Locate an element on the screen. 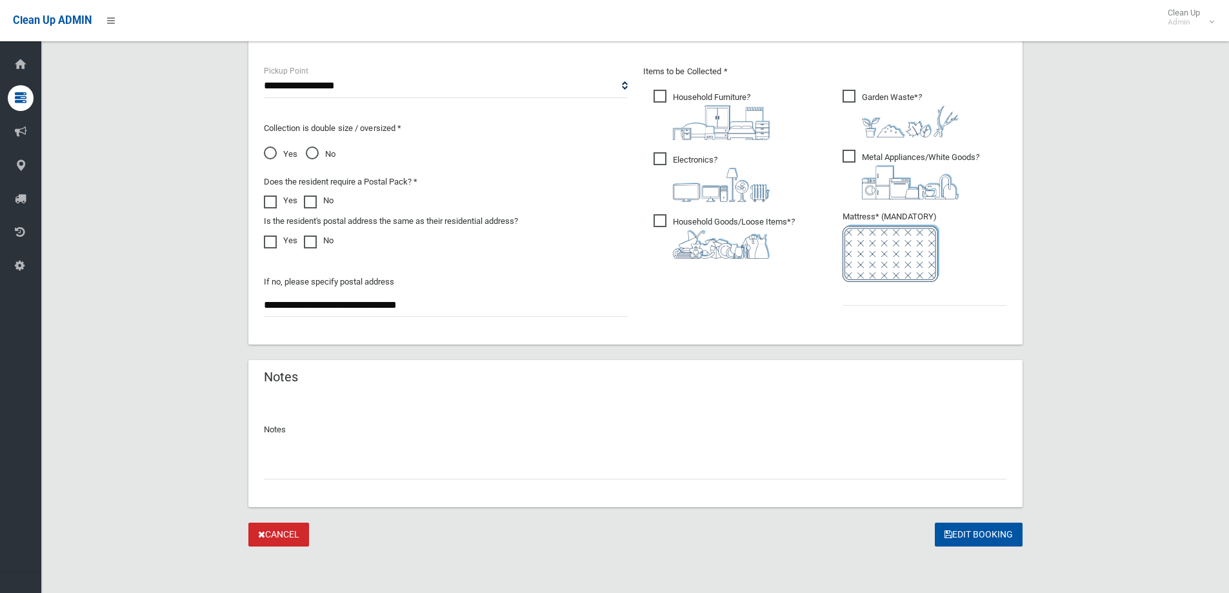  img: 4fd8a5c772b2c999c83690221e5242e0.png is located at coordinates (910, 121).